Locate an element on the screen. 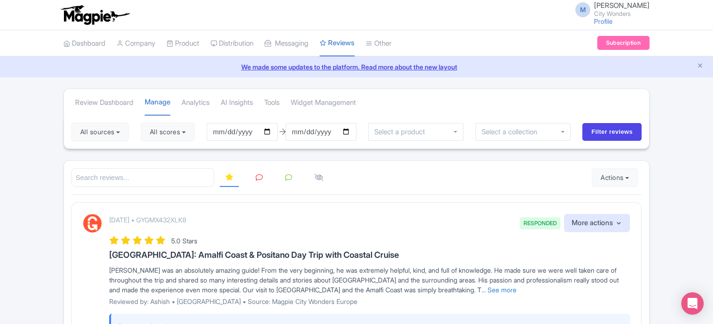  button: More actions is located at coordinates (597, 223).